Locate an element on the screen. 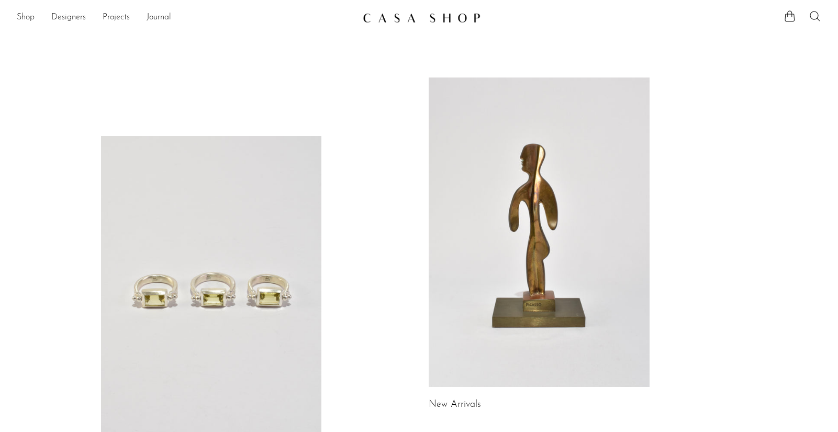  a: Designers is located at coordinates (69, 18).